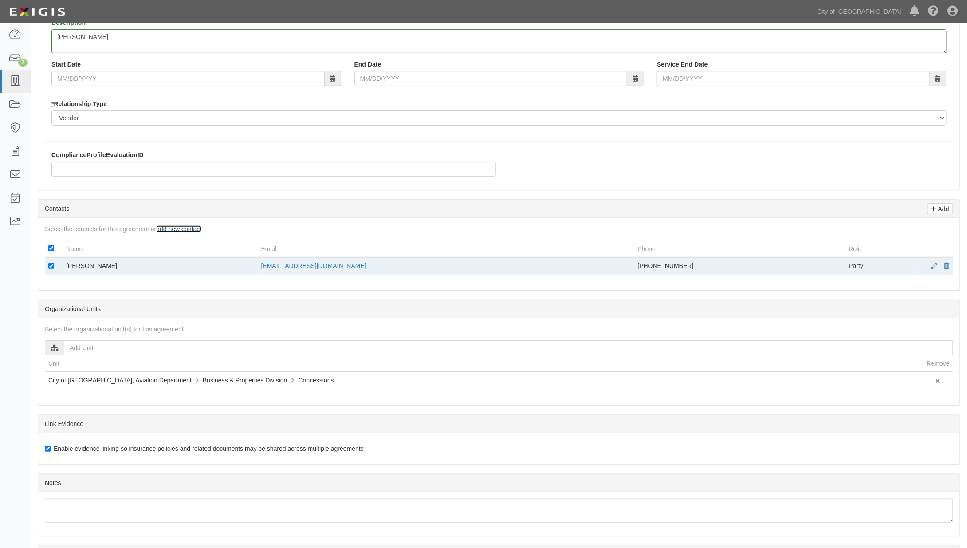  Describe the element at coordinates (499, 309) in the screenshot. I see `div: Organizational Units` at that location.